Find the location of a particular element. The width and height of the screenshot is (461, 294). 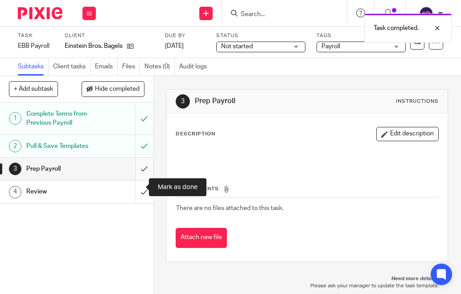

label: Due by is located at coordinates (185, 36).